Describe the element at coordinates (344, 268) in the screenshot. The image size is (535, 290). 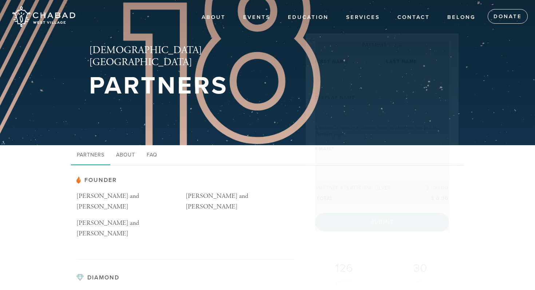
I see `h2: 126` at that location.